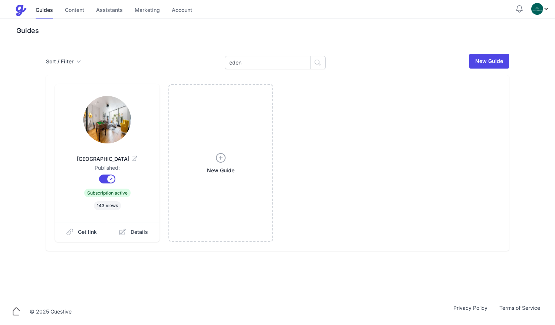 Image resolution: width=555 pixels, height=325 pixels. I want to click on img: Guestive Guides, so click(21, 10).